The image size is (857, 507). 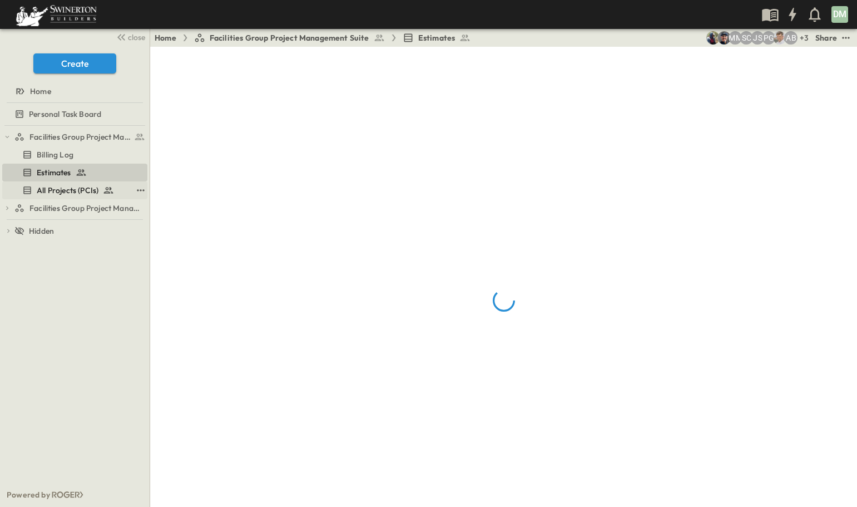 I want to click on a: Billing Log, so click(x=73, y=155).